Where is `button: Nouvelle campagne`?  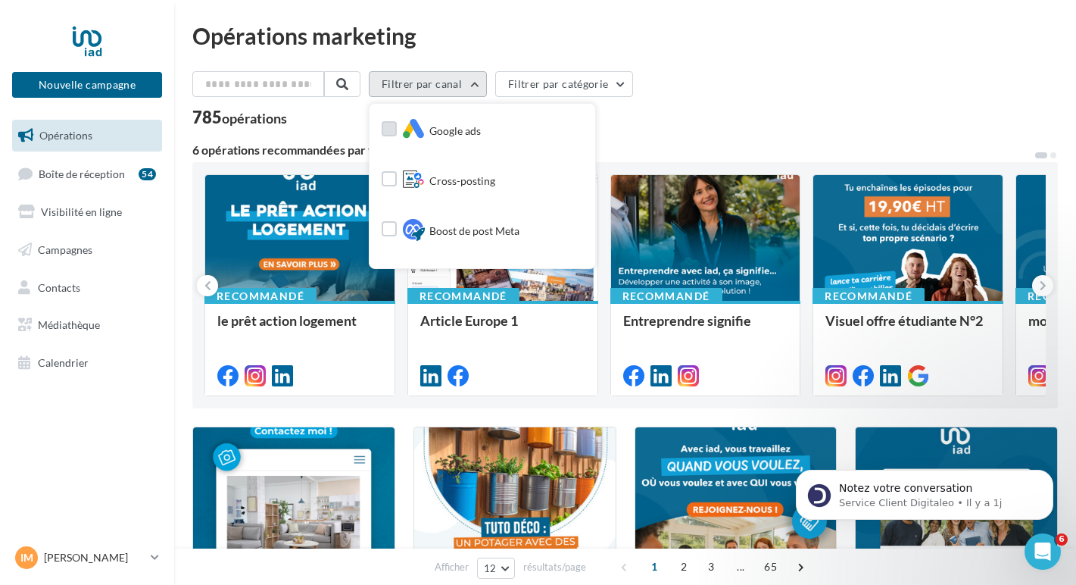 button: Nouvelle campagne is located at coordinates (87, 85).